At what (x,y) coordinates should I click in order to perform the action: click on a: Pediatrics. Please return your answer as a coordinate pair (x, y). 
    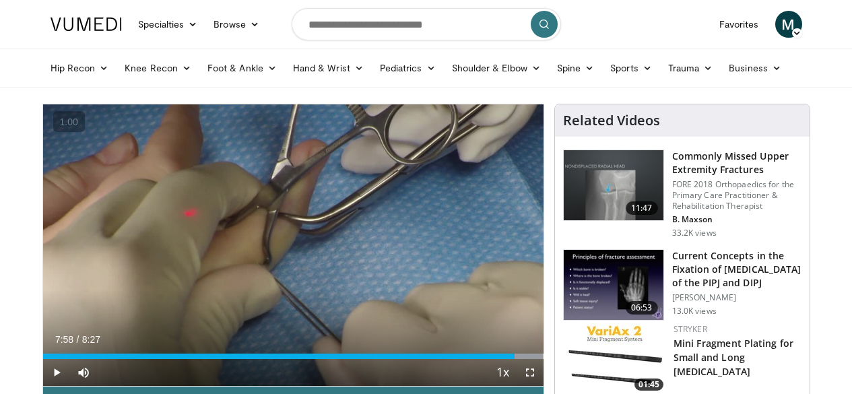
    Looking at the image, I should click on (408, 68).